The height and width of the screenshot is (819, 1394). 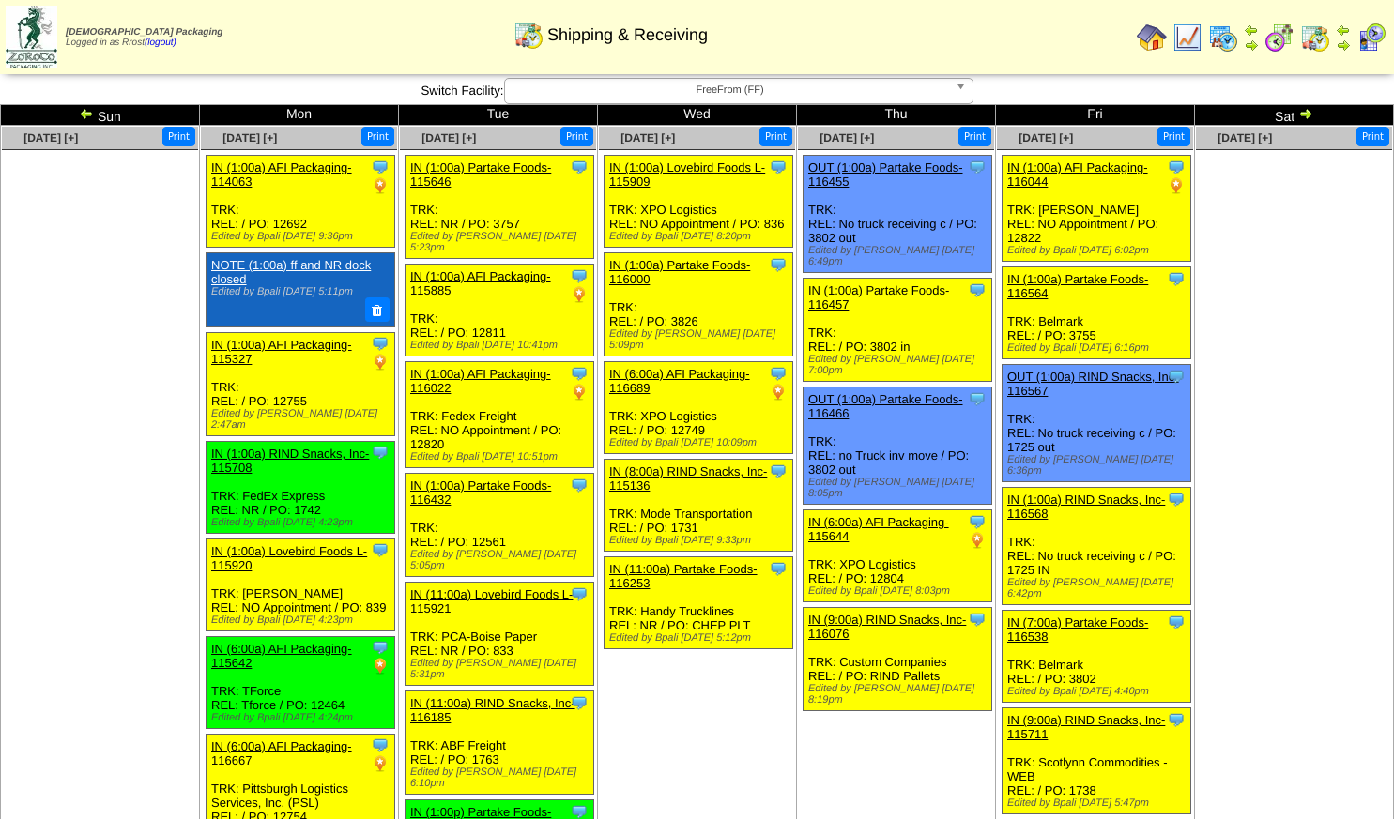 What do you see at coordinates (481, 175) in the screenshot?
I see `a: IN (1:00a) Partake Foods-115646` at bounding box center [481, 175].